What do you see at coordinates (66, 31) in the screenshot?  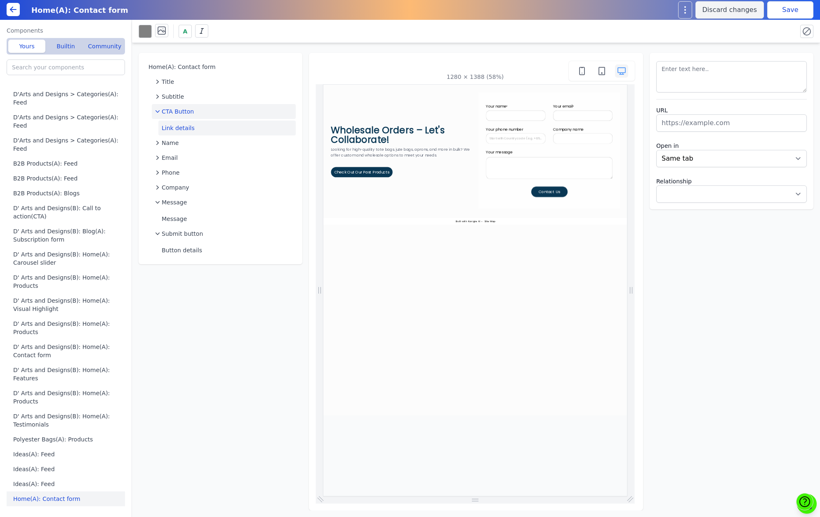 I see `label: Components` at bounding box center [66, 31].